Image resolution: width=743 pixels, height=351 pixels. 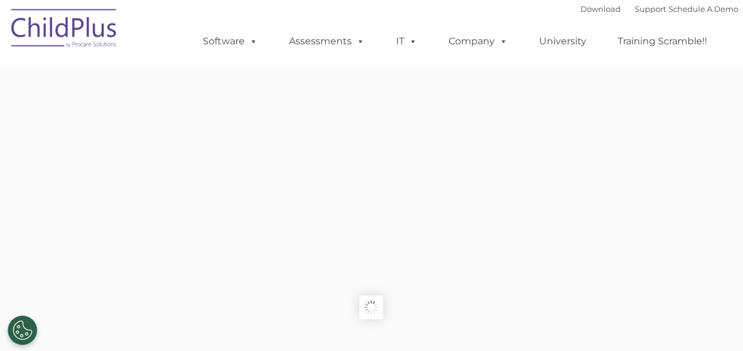 What do you see at coordinates (704, 9) in the screenshot?
I see `a: Schedule A Demo` at bounding box center [704, 9].